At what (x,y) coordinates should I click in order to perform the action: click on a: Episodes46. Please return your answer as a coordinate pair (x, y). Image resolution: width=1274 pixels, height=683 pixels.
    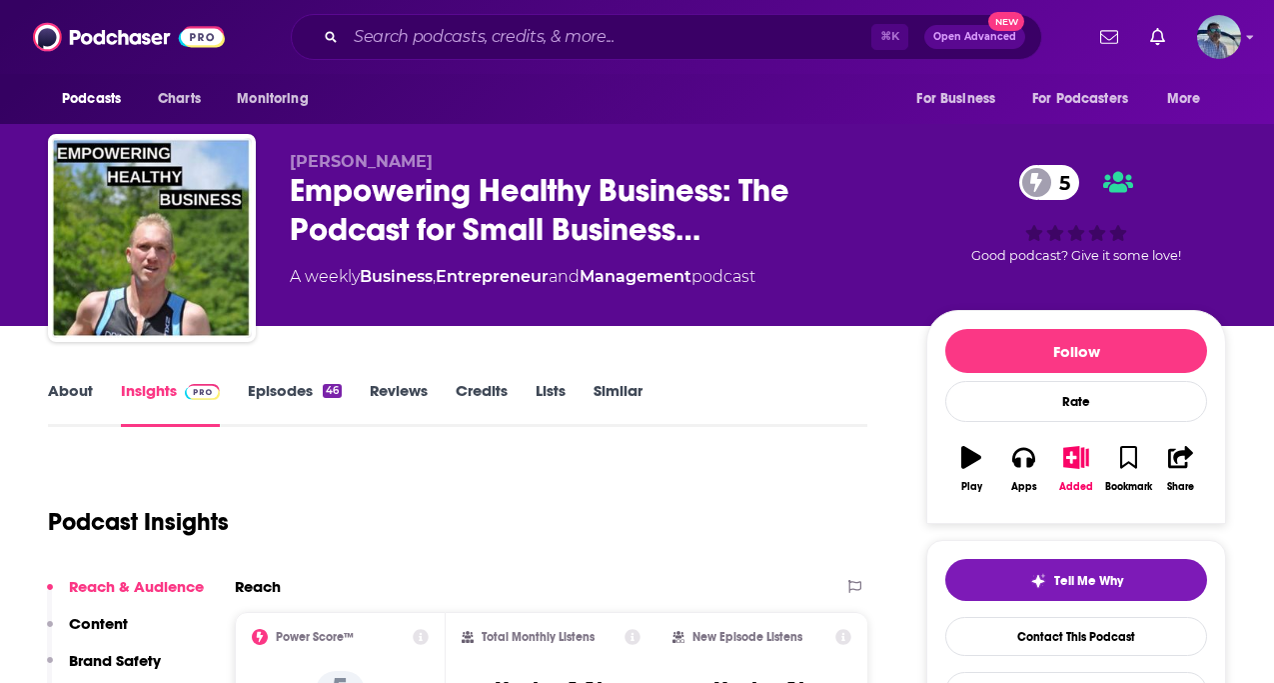
    Looking at the image, I should click on (295, 404).